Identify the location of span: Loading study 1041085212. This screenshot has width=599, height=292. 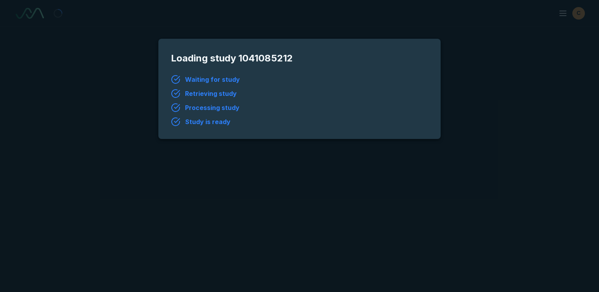
(299, 58).